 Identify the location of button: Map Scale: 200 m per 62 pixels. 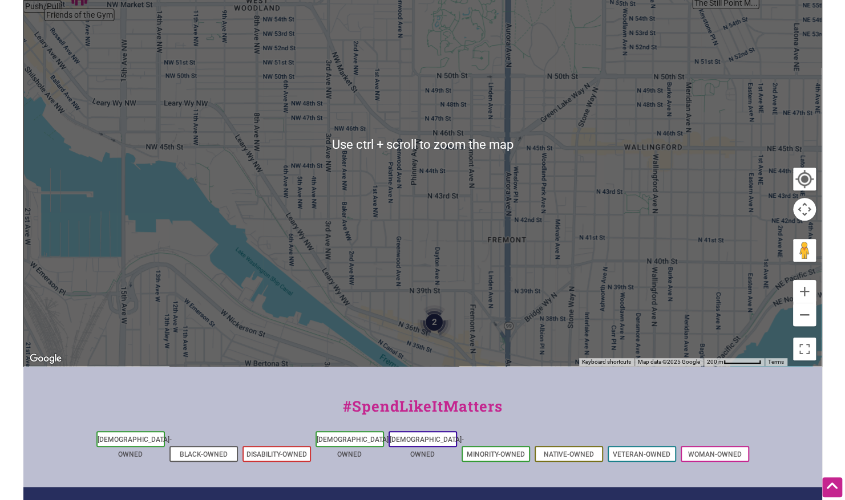
(733, 362).